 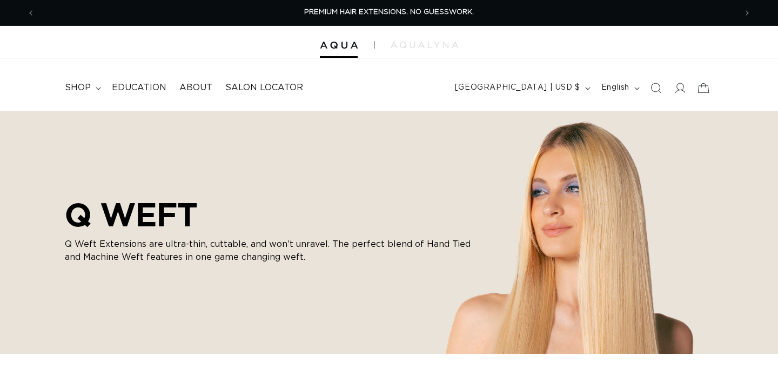 What do you see at coordinates (339, 45) in the screenshot?
I see `img: Aqua Hair Extensions` at bounding box center [339, 45].